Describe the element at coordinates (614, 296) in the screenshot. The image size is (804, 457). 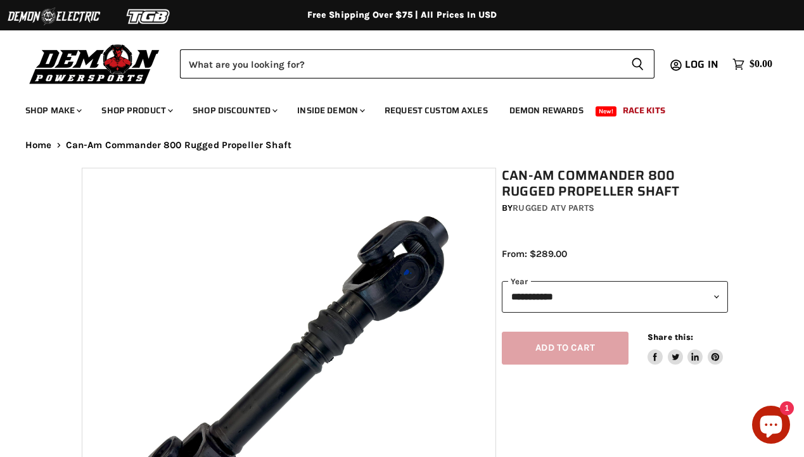
I see `select: year` at that location.